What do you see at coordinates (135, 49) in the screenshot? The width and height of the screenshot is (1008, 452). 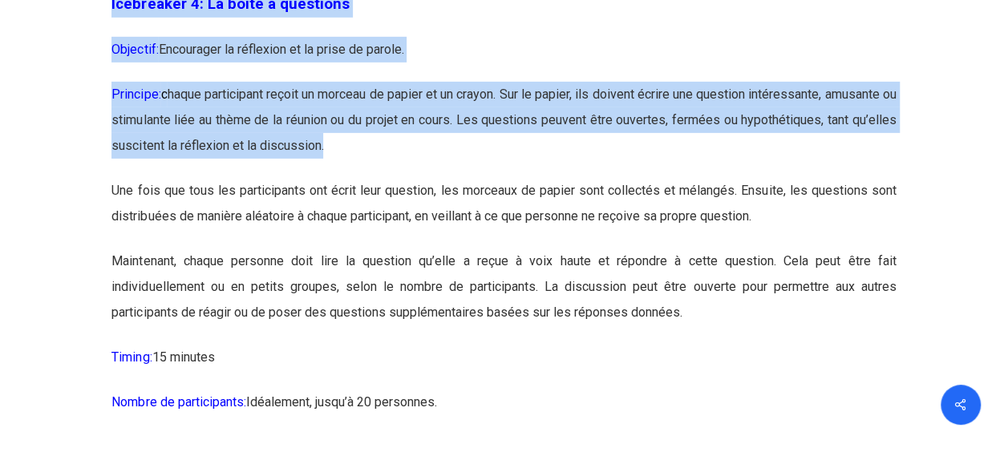 I see `span: Objectif:` at bounding box center [135, 49].